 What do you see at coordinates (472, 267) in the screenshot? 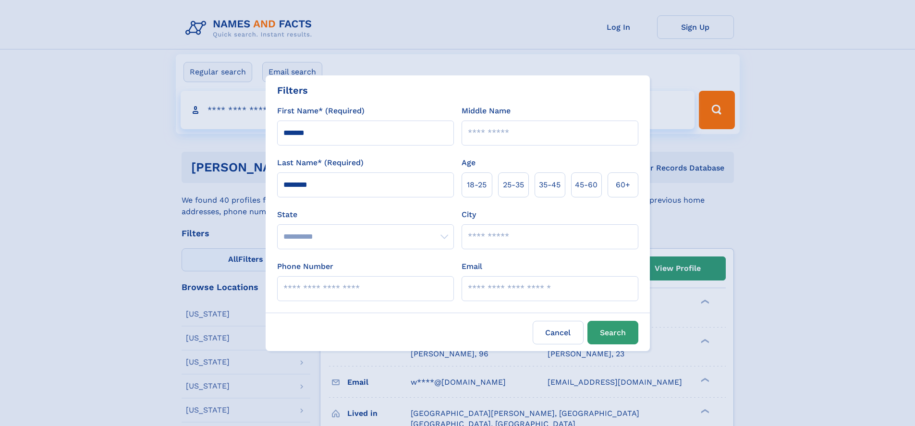
I see `label: Email` at bounding box center [472, 267].